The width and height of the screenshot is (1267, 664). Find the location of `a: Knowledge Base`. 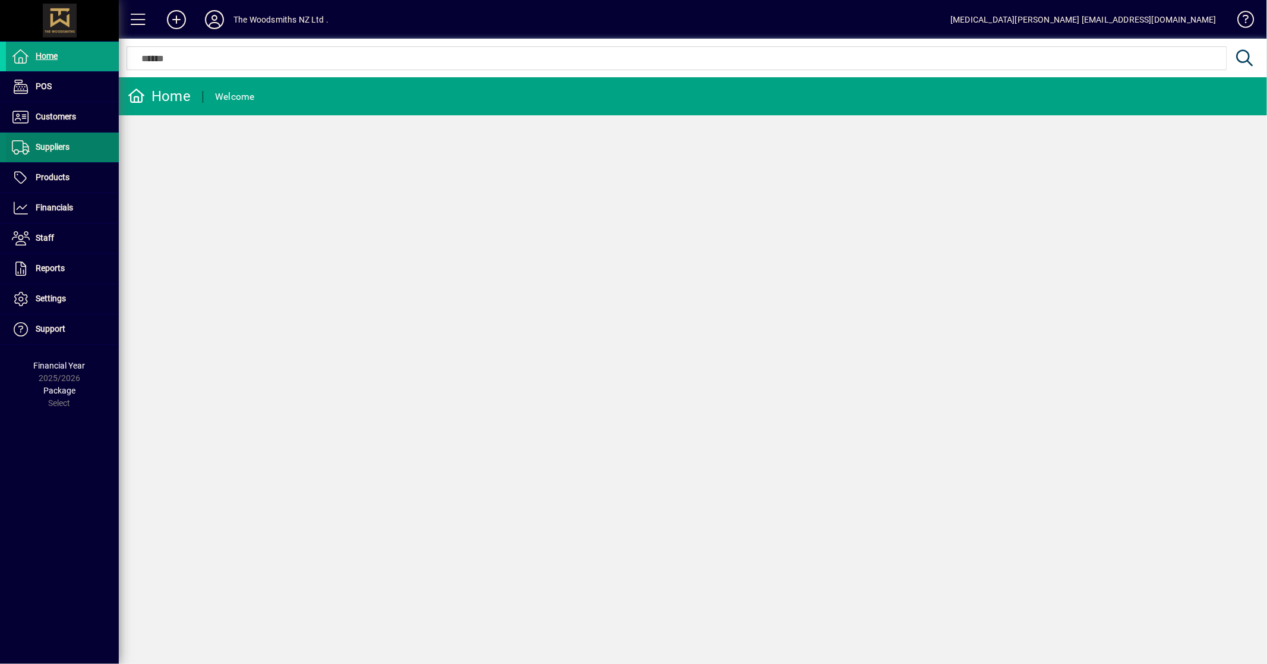

a: Knowledge Base is located at coordinates (1241, 21).